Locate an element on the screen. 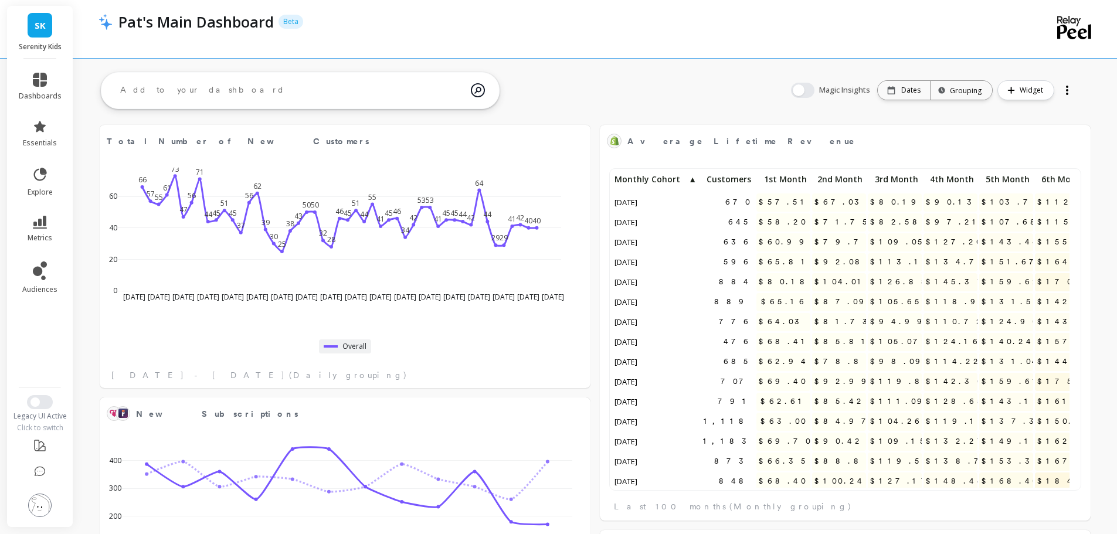 This screenshot has height=534, width=1117. span: $138.75 is located at coordinates (960, 461).